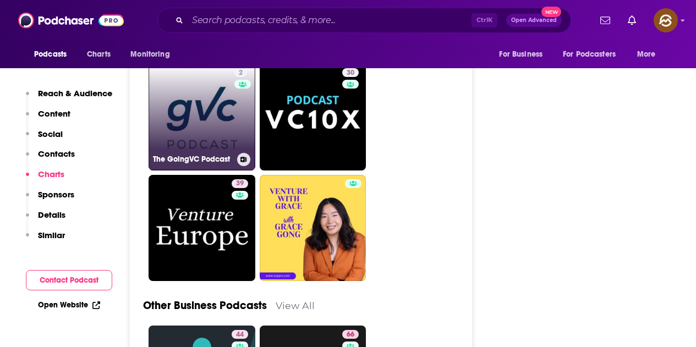 The image size is (696, 347). Describe the element at coordinates (364, 20) in the screenshot. I see `div: Search podcasts, credits, & more...` at that location.